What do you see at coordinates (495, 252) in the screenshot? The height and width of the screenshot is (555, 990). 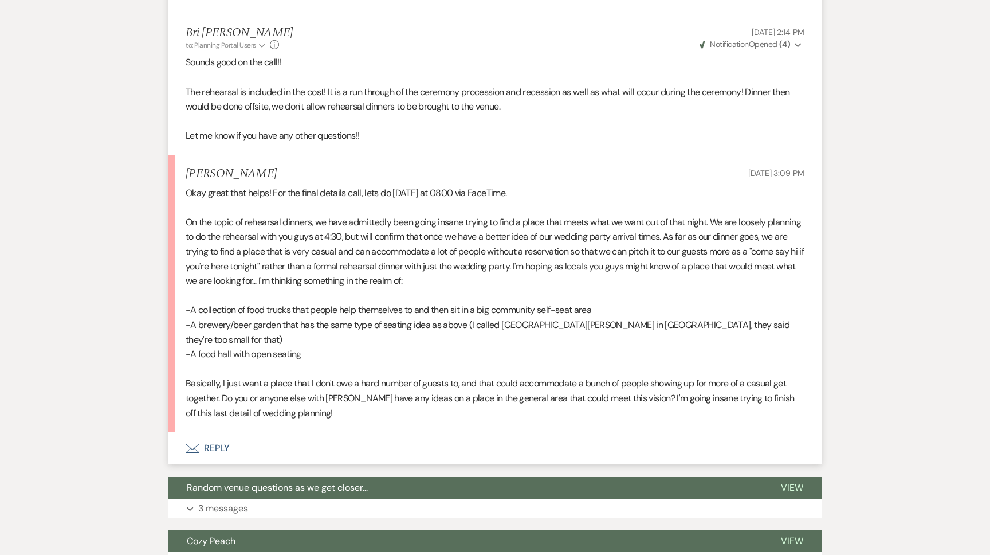 I see `p: On the topic of rehearsal dinners, we have admittedly been going insane trying to find a place th...` at bounding box center [495, 252].